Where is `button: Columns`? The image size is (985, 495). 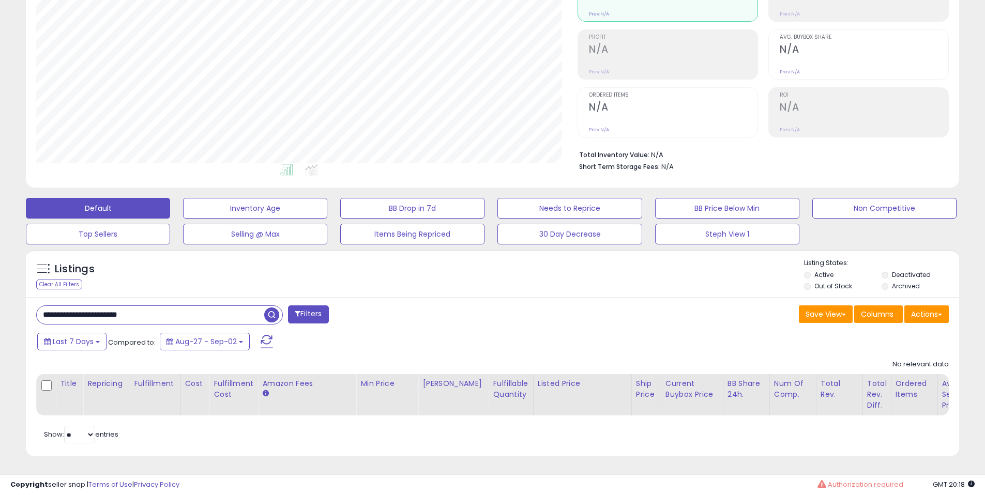
button: Columns is located at coordinates (878, 314).